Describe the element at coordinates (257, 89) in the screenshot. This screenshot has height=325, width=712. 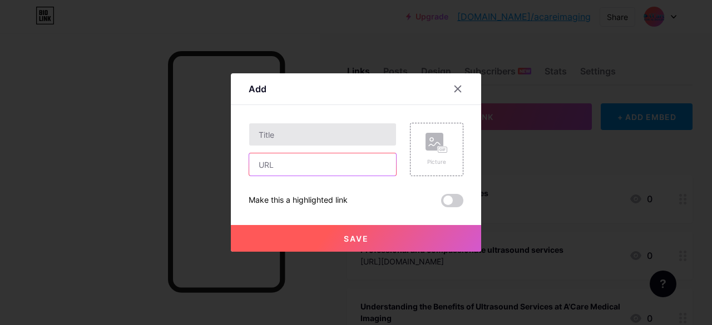
I see `div: Add` at that location.